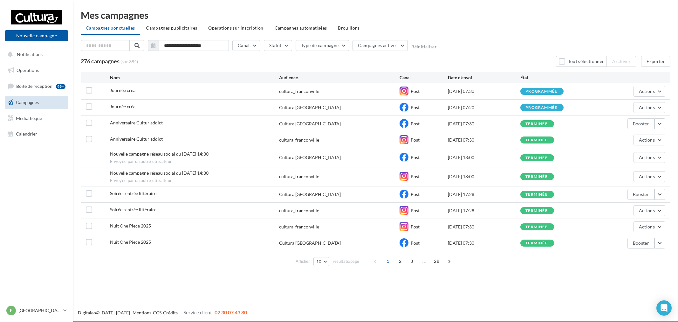 This screenshot has width=678, height=322. Describe the element at coordinates (378, 45) in the screenshot. I see `span: Campagnes actives` at that location.